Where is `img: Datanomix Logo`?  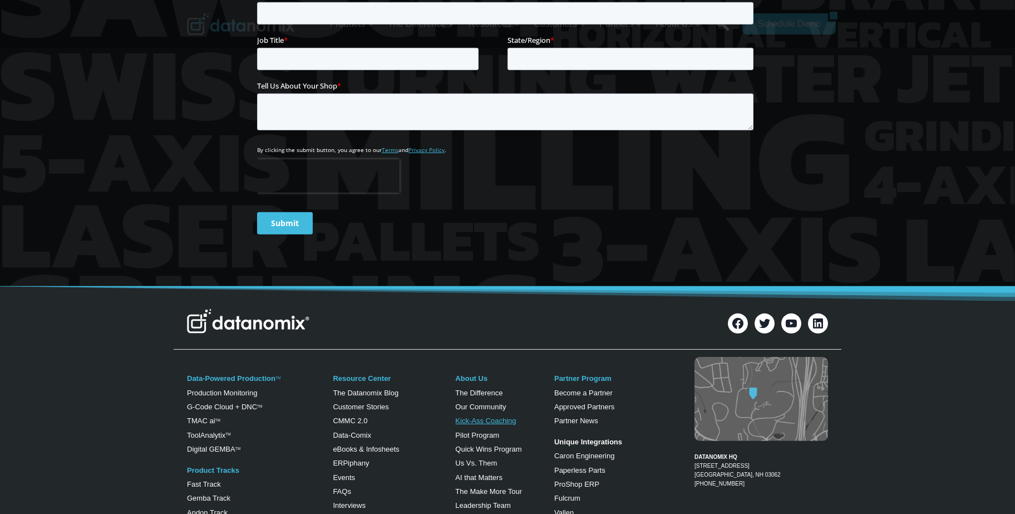 img: Datanomix Logo is located at coordinates (248, 321).